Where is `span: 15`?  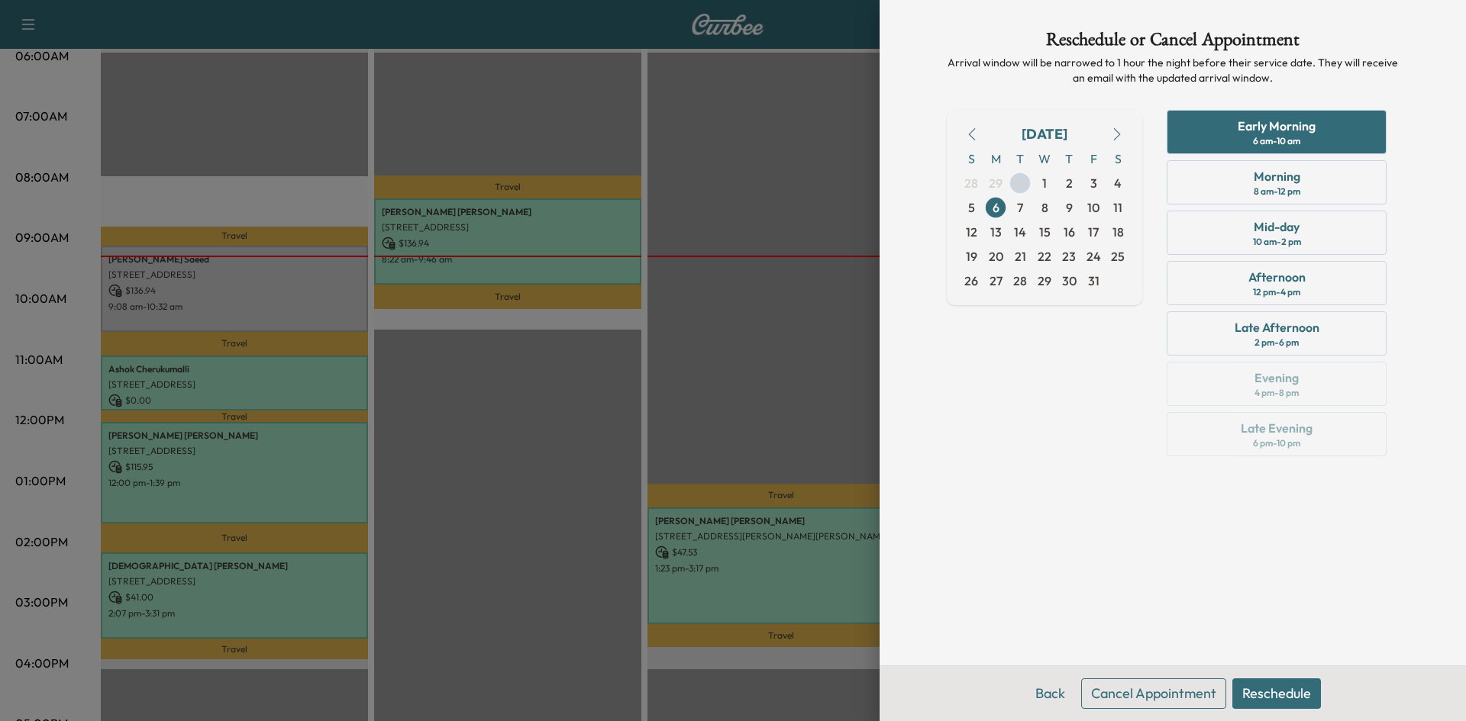 span: 15 is located at coordinates (1044, 232).